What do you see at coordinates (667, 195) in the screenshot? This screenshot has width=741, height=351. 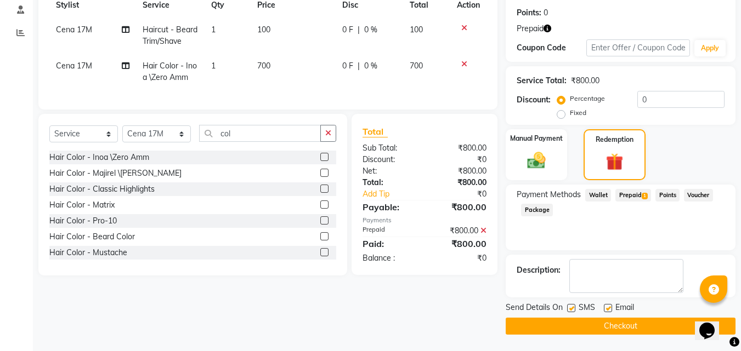 I see `span: Points` at bounding box center [667, 195].